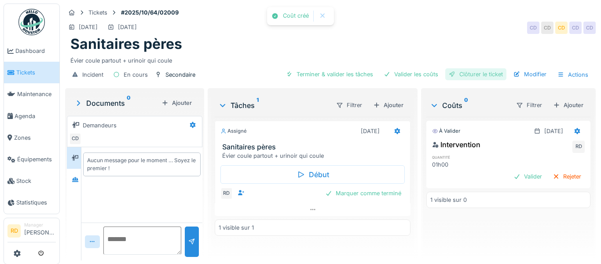 The image size is (601, 264). What do you see at coordinates (258, 105) in the screenshot?
I see `sup: 1` at bounding box center [258, 105].